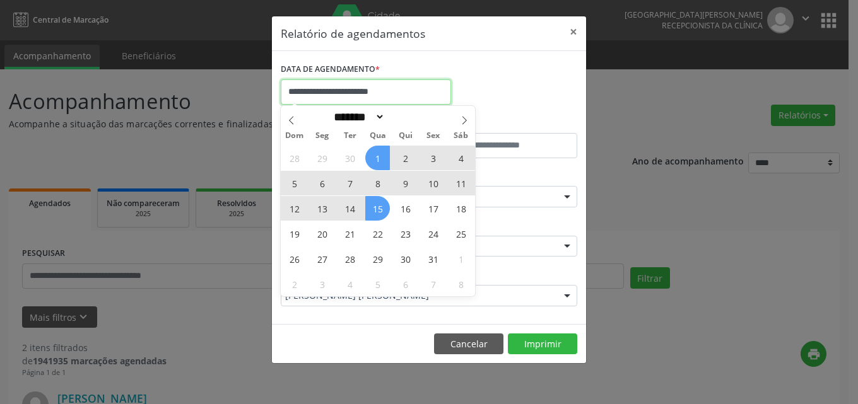 The height and width of the screenshot is (404, 858). Describe the element at coordinates (460, 259) in the screenshot. I see `span: Novembro 1, 2025` at that location.